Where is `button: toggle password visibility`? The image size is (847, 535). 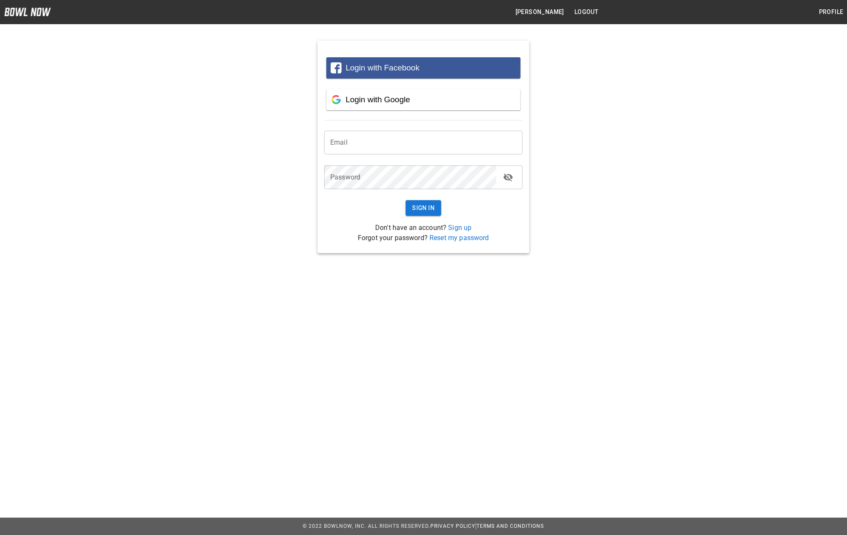
button: toggle password visibility is located at coordinates (508, 177).